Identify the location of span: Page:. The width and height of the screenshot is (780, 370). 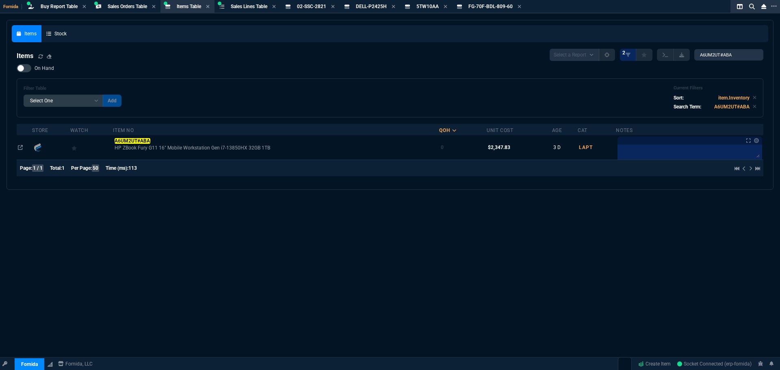
(26, 168).